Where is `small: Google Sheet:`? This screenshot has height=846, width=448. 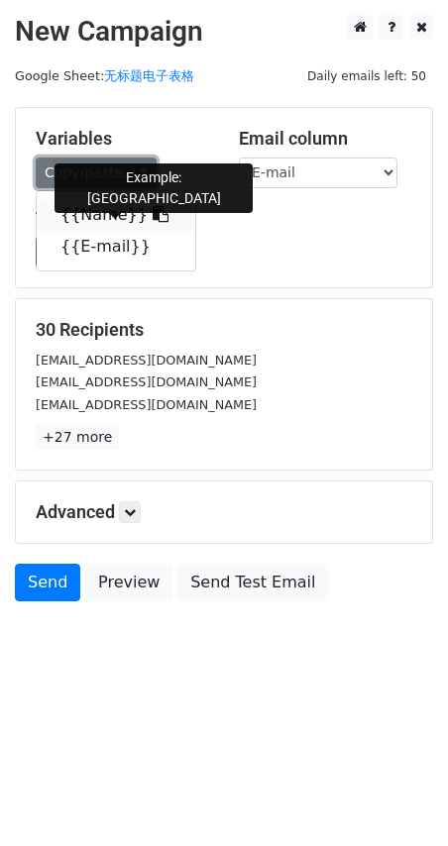 small: Google Sheet: is located at coordinates (104, 75).